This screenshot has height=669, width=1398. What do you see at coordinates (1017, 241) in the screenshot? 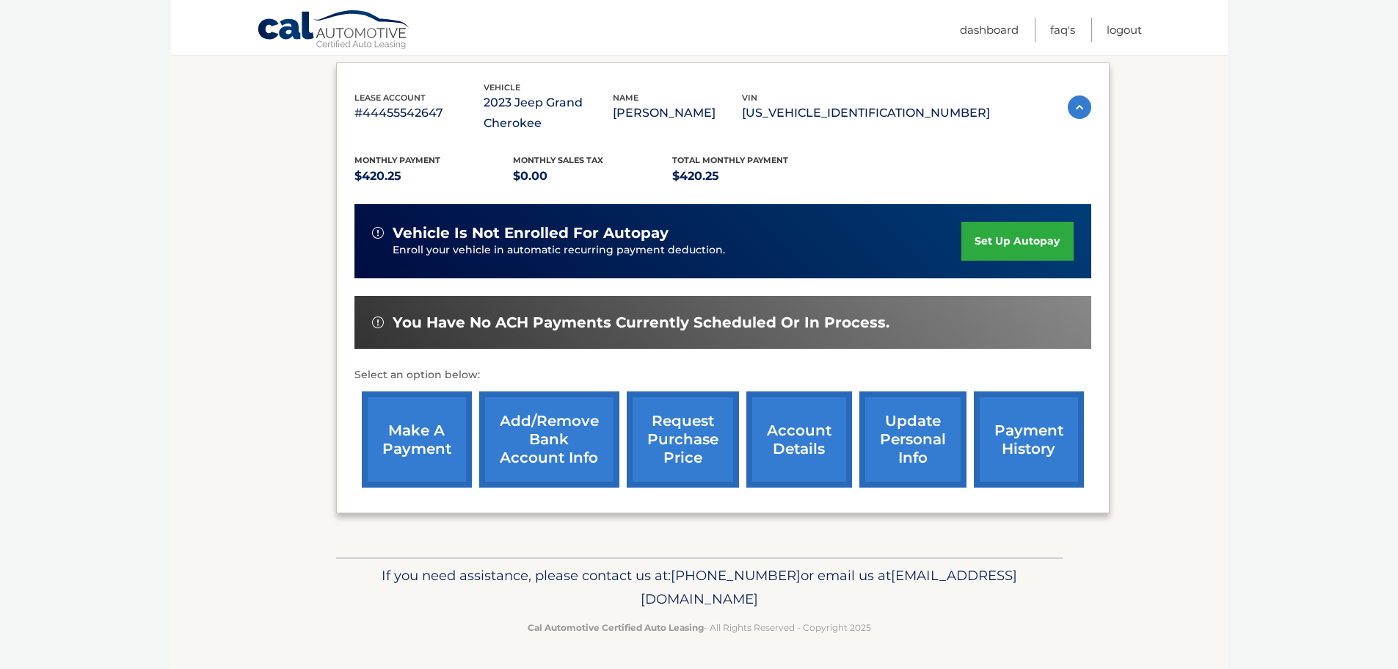
I see `a: set up autopay` at bounding box center [1017, 241].